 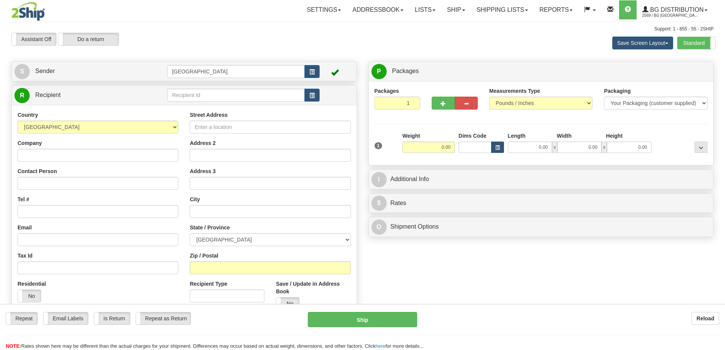 What do you see at coordinates (203, 171) in the screenshot?
I see `label: Address 3` at bounding box center [203, 171].